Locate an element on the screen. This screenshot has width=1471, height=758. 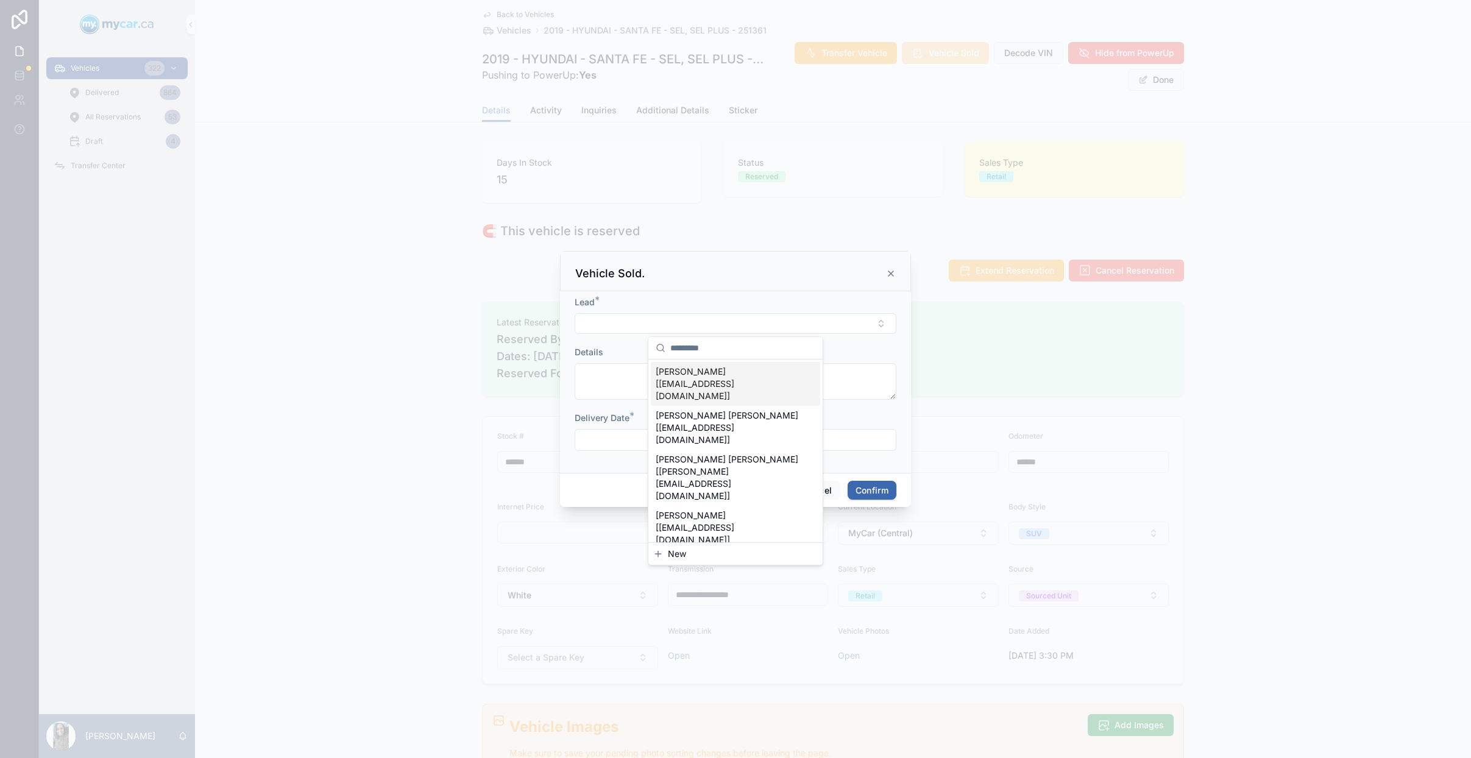
span: Delivery Date is located at coordinates (602, 417).